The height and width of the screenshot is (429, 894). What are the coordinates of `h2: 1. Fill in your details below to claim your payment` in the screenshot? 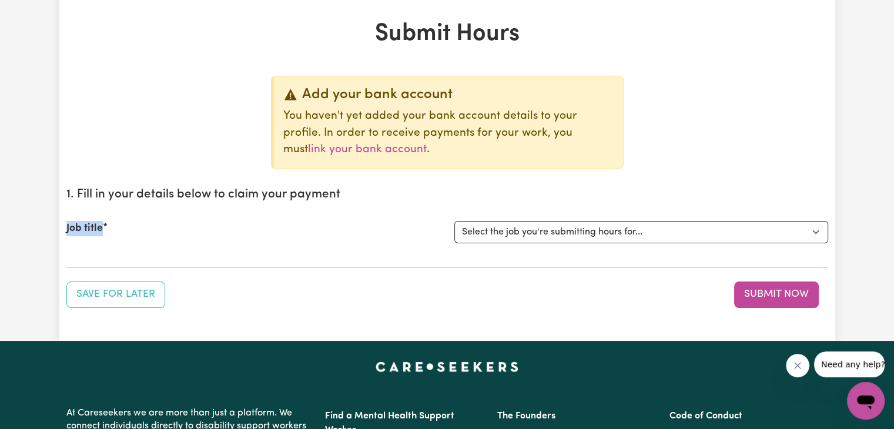 It's located at (447, 195).